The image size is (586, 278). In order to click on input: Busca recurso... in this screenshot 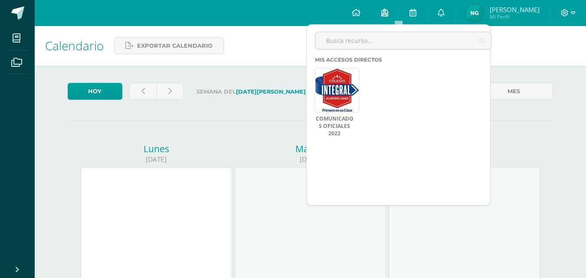, I will do `click(403, 40)`.